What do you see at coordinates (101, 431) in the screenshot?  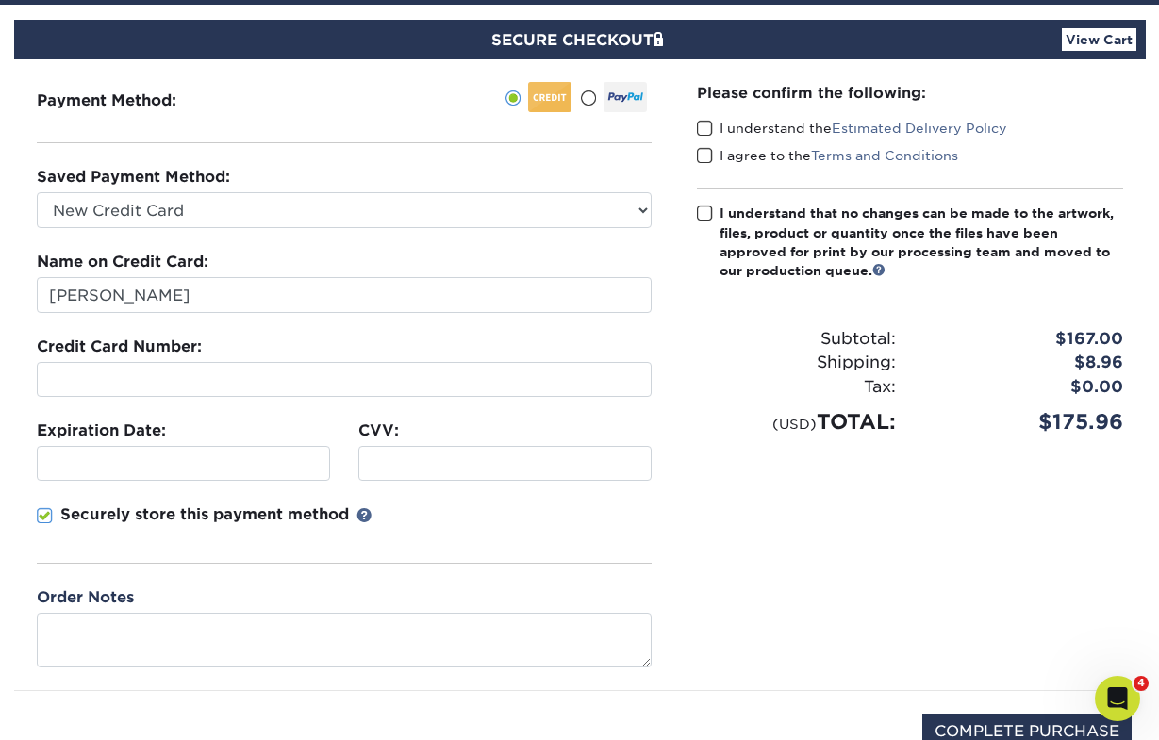 I see `label: Expiration Date:` at bounding box center [101, 431].